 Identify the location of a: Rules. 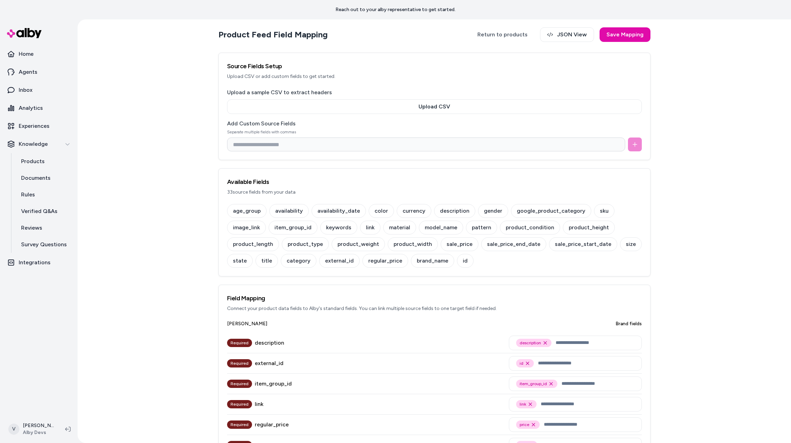
(44, 194).